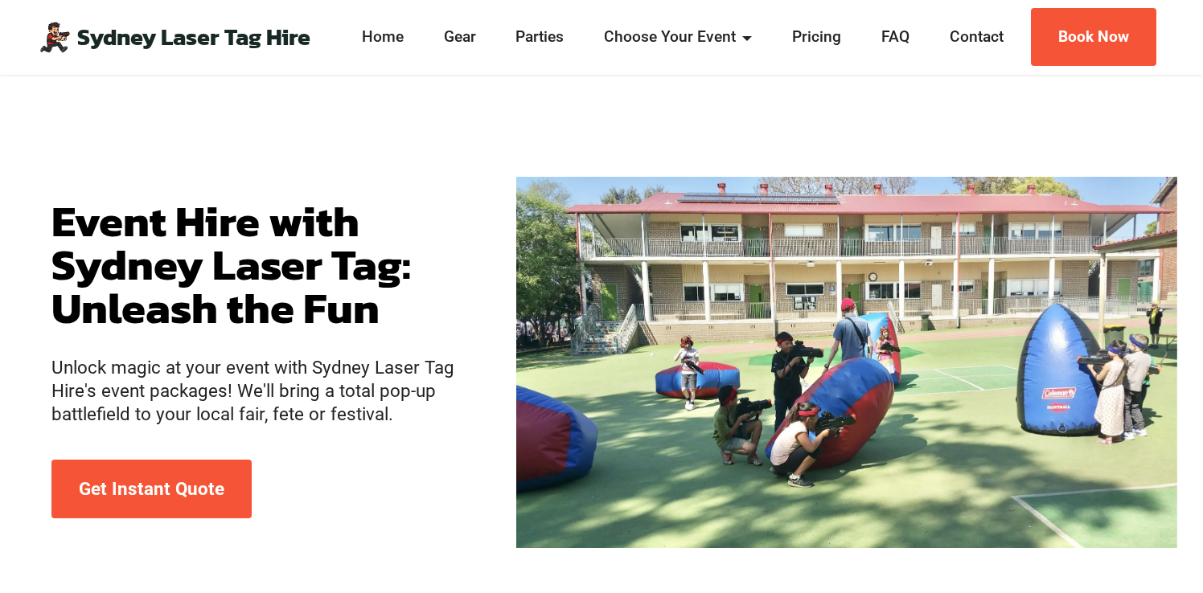 Image resolution: width=1203 pixels, height=593 pixels. I want to click on a: Sydney Laser Tag Hire, so click(194, 37).